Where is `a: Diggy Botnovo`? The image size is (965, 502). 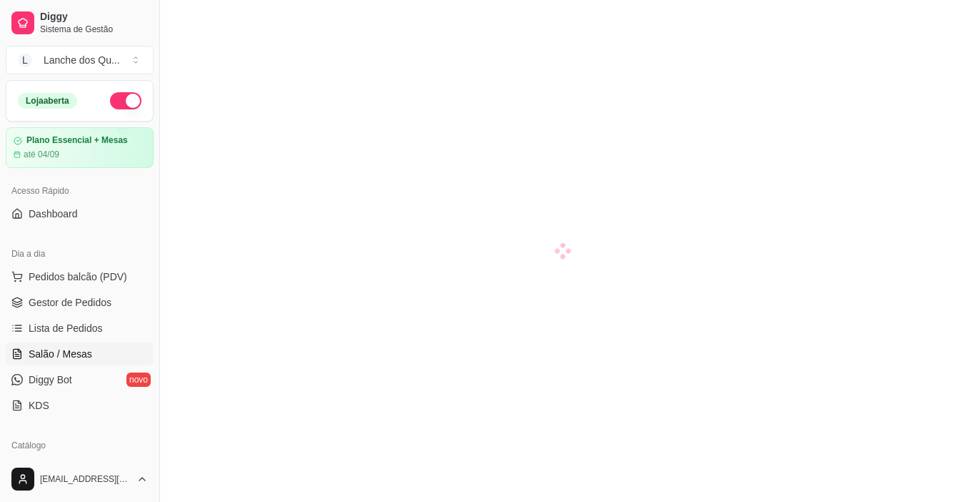 a: Diggy Botnovo is located at coordinates (79, 379).